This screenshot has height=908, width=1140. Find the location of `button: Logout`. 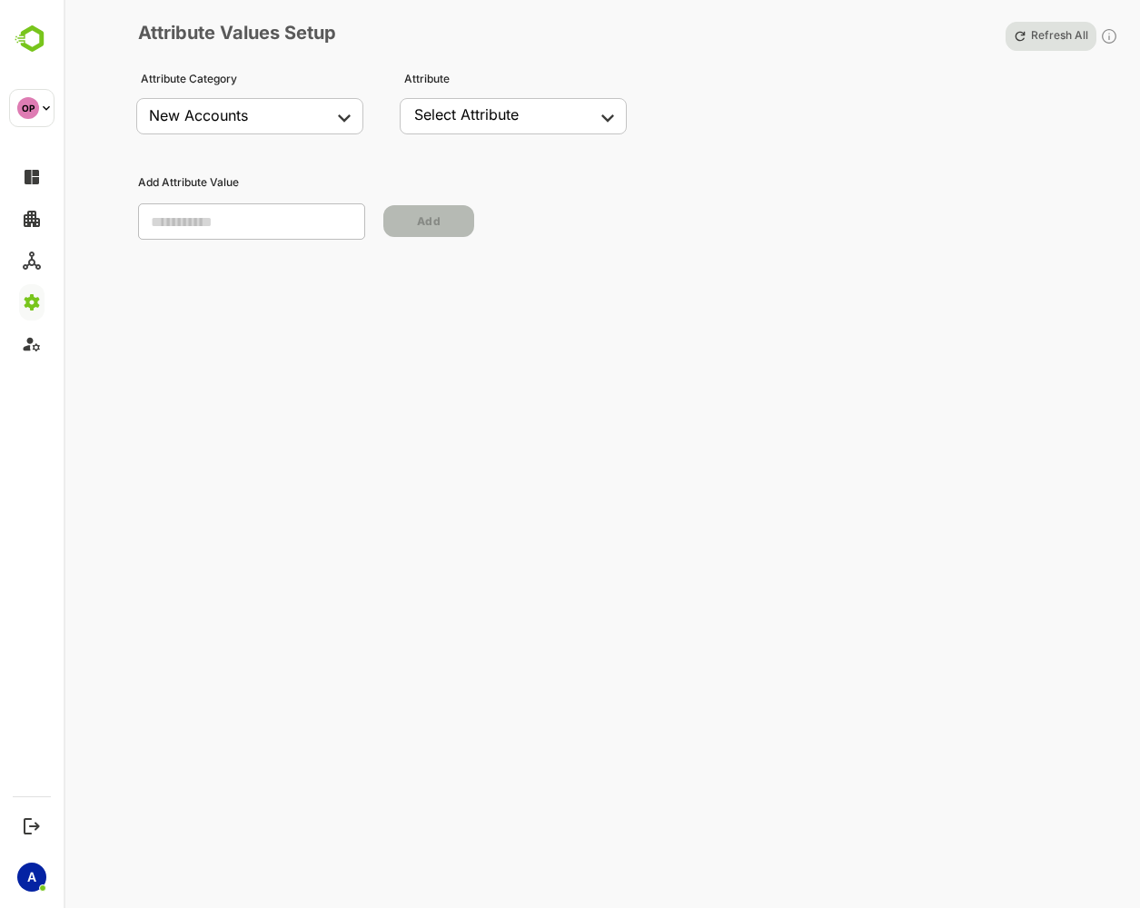

button: Logout is located at coordinates (31, 826).